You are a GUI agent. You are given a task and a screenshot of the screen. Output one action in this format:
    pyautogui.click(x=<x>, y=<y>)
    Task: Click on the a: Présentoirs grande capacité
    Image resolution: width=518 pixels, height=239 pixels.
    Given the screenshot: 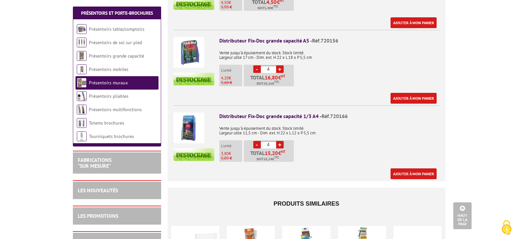 What is the action you would take?
    pyautogui.click(x=116, y=56)
    